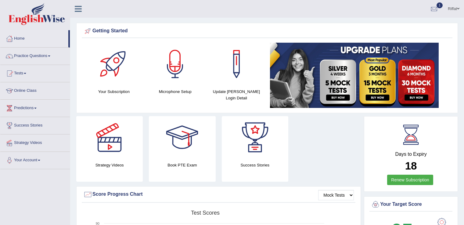 The width and height of the screenshot is (464, 225). I want to click on tspan: Test scores, so click(205, 213).